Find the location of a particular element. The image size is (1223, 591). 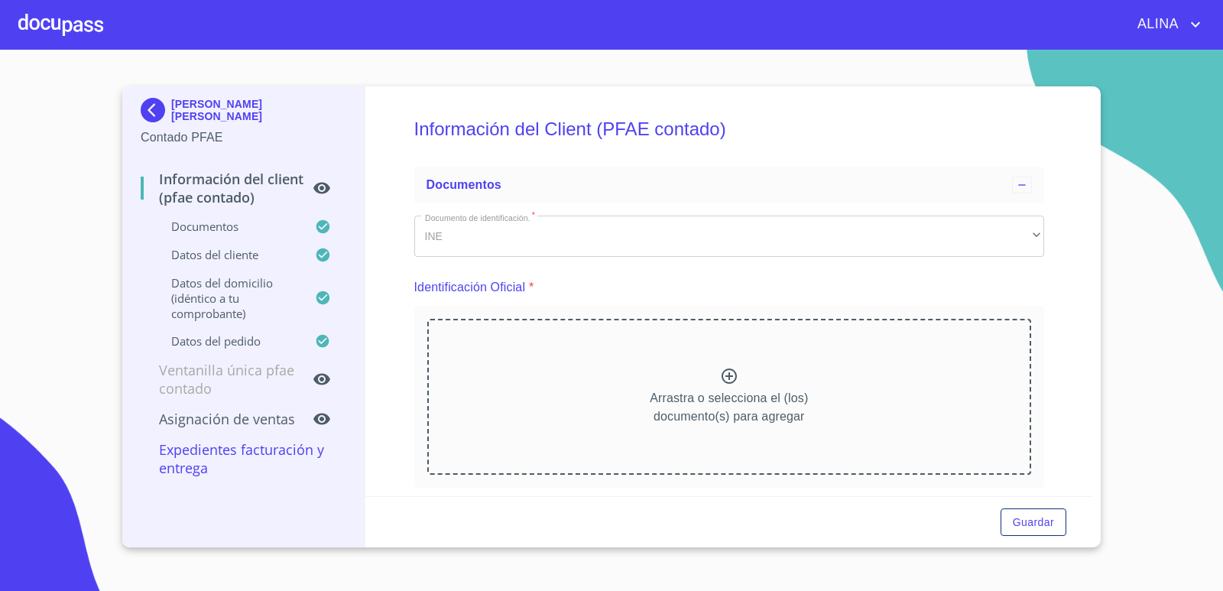

p: Expedientes Facturación y Entrega is located at coordinates (243, 459).